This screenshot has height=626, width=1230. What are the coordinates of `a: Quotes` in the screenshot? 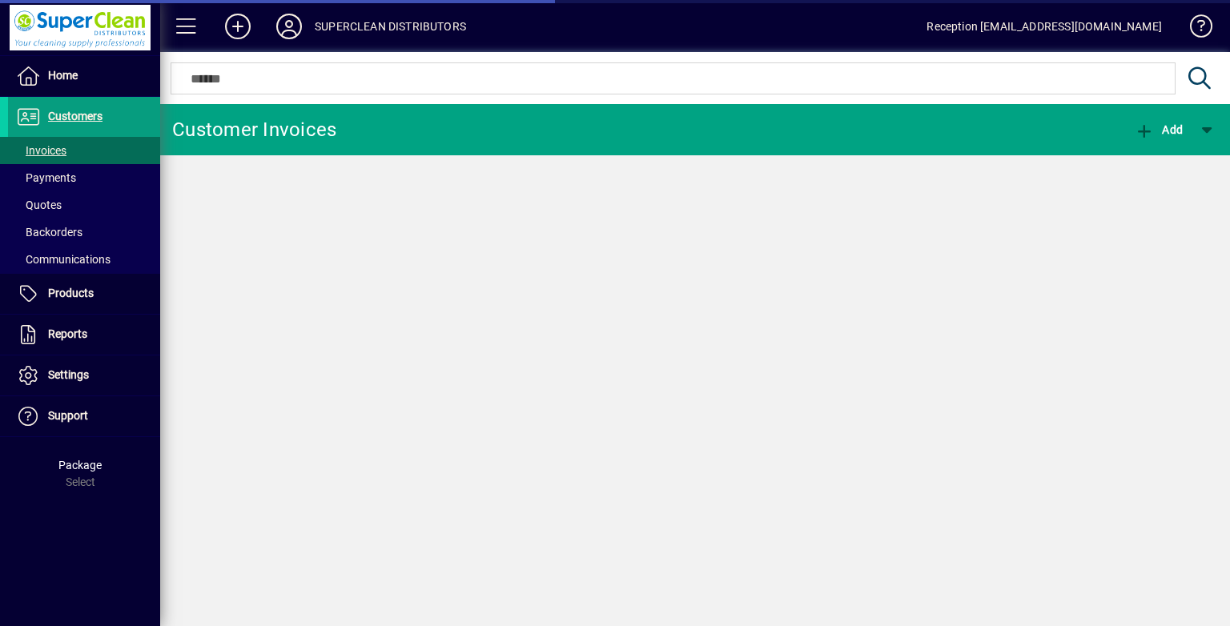 It's located at (84, 205).